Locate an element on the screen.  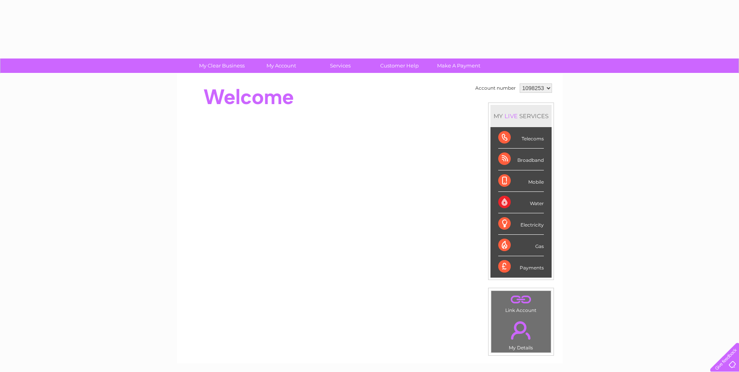
div: Water is located at coordinates (521, 202).